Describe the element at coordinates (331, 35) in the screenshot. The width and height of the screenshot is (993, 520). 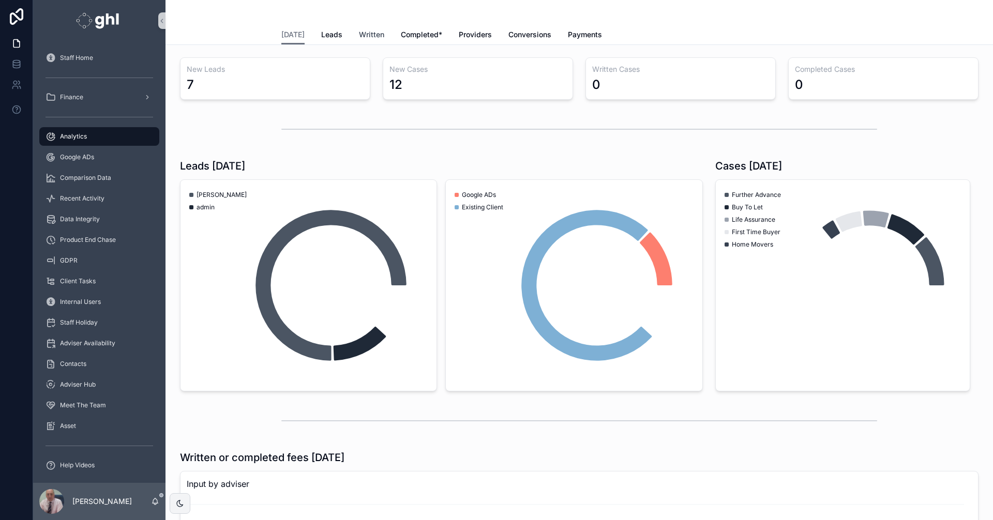
I see `span: Leads` at that location.